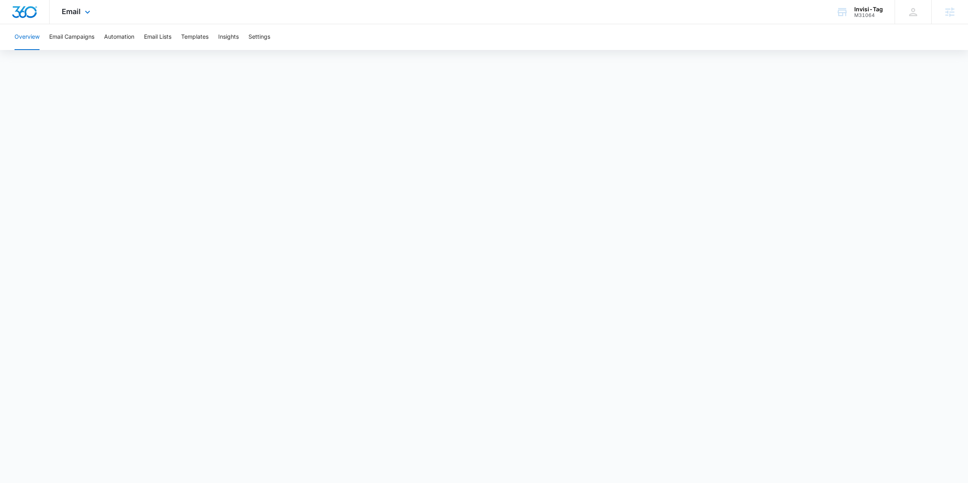 The height and width of the screenshot is (483, 968). I want to click on button: Automation, so click(119, 37).